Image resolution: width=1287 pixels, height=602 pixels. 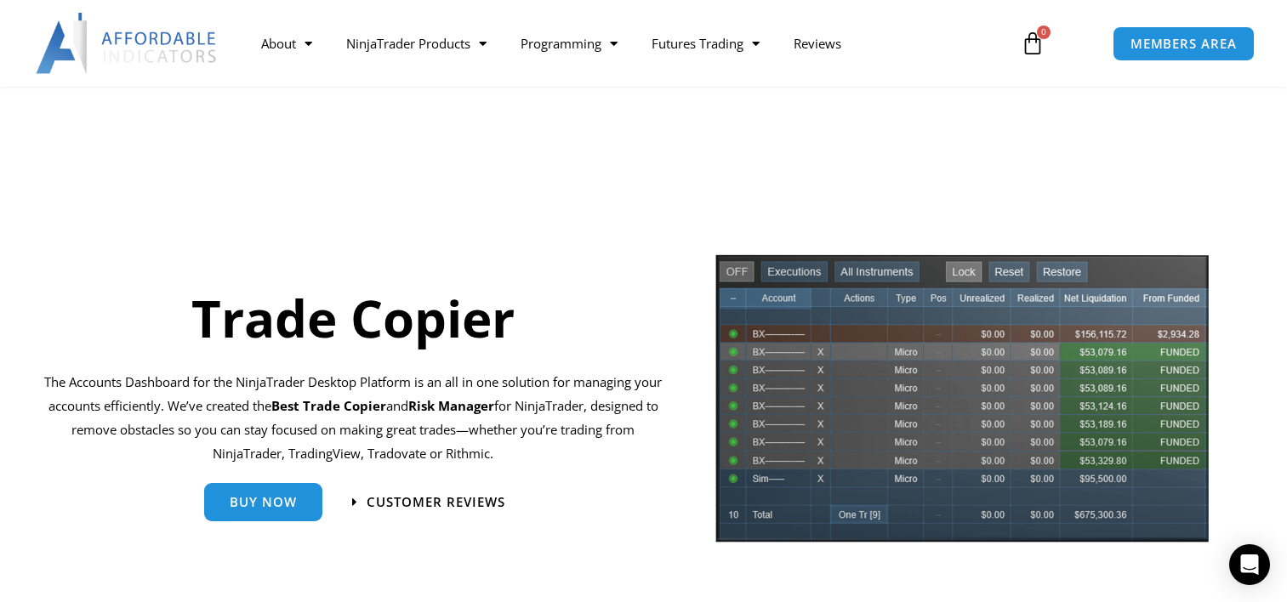 I want to click on strong: Risk Manager, so click(x=451, y=406).